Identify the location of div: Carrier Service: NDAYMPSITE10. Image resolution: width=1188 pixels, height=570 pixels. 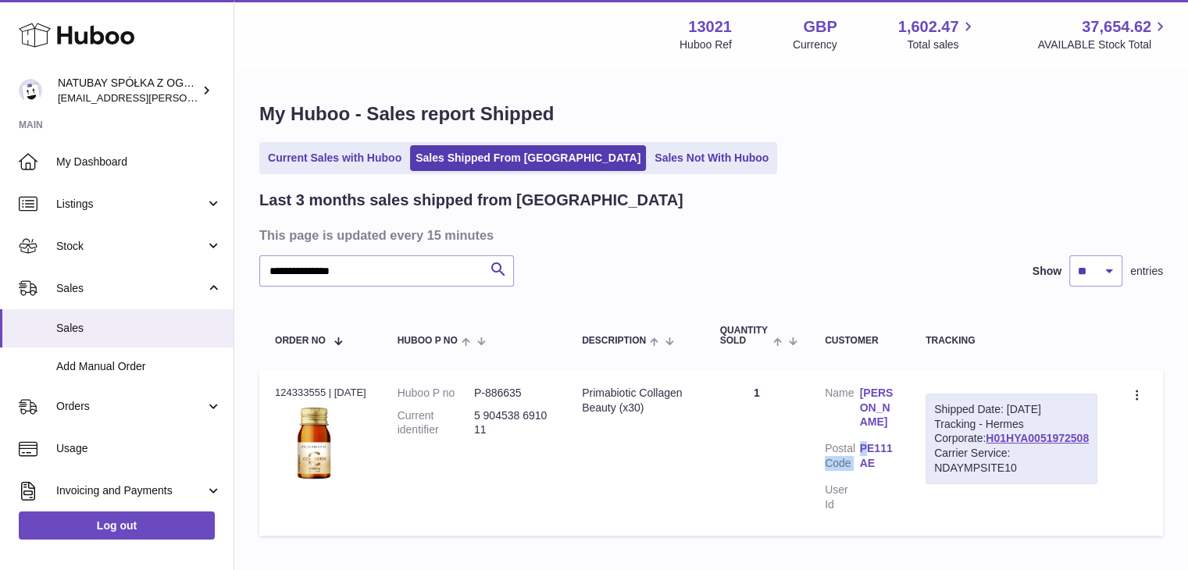
(1012, 461).